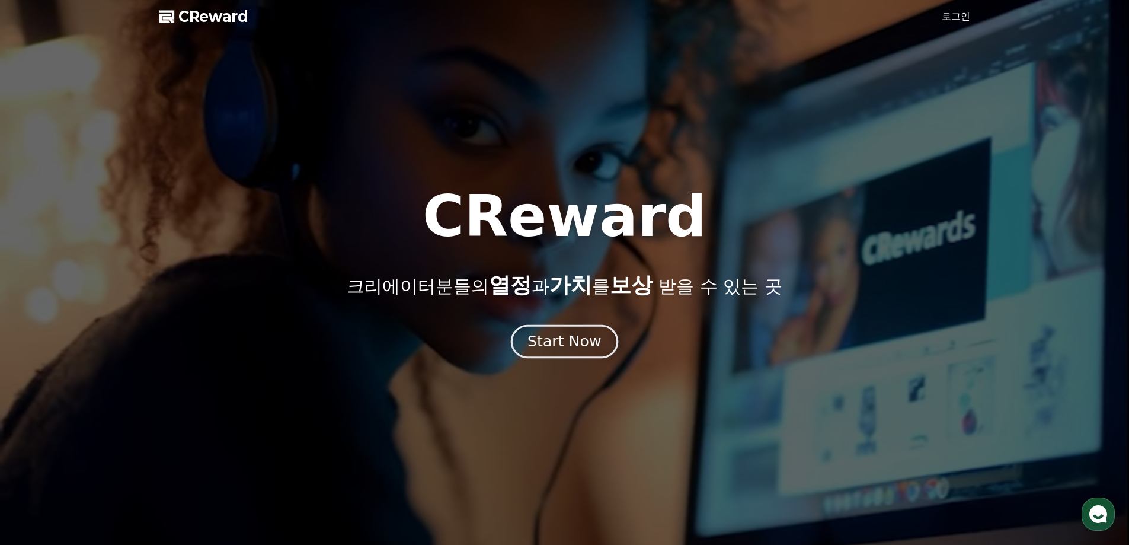 The image size is (1129, 545). I want to click on a: 설정, so click(190, 391).